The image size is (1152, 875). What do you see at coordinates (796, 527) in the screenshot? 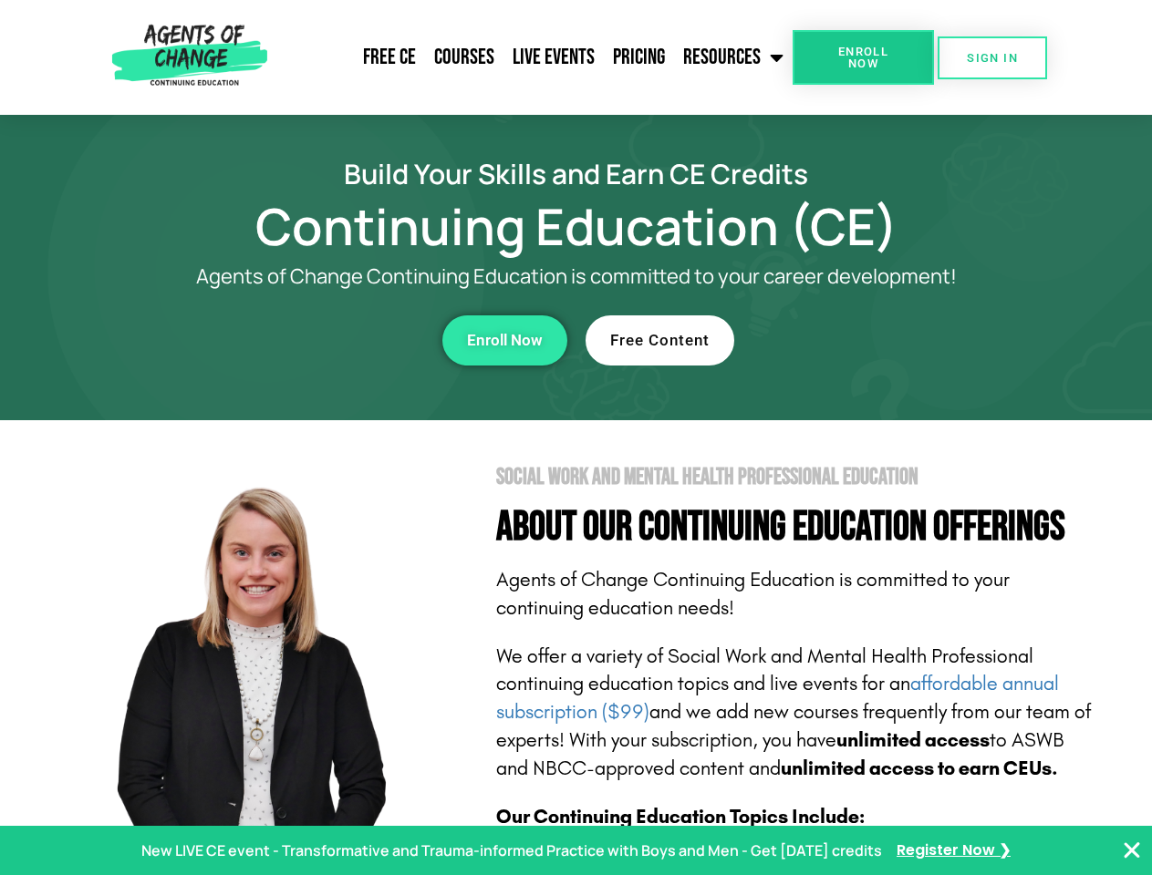
I see `h4: About Our Continuing Education Offerings` at bounding box center [796, 527].